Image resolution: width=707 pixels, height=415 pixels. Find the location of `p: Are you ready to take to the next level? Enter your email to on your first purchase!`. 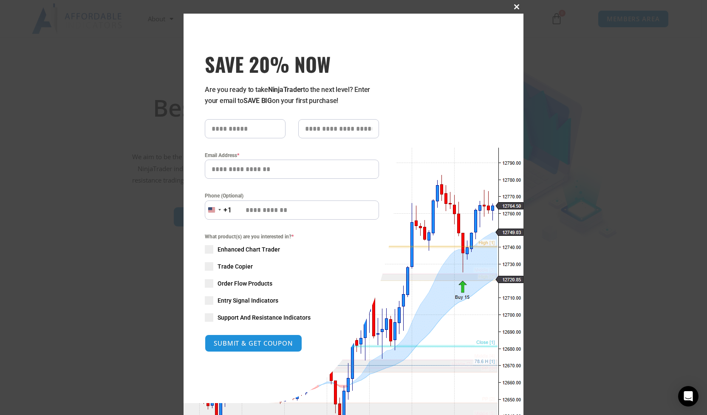

p: Are you ready to take to the next level? Enter your email to on your first purchase! is located at coordinates (292, 95).